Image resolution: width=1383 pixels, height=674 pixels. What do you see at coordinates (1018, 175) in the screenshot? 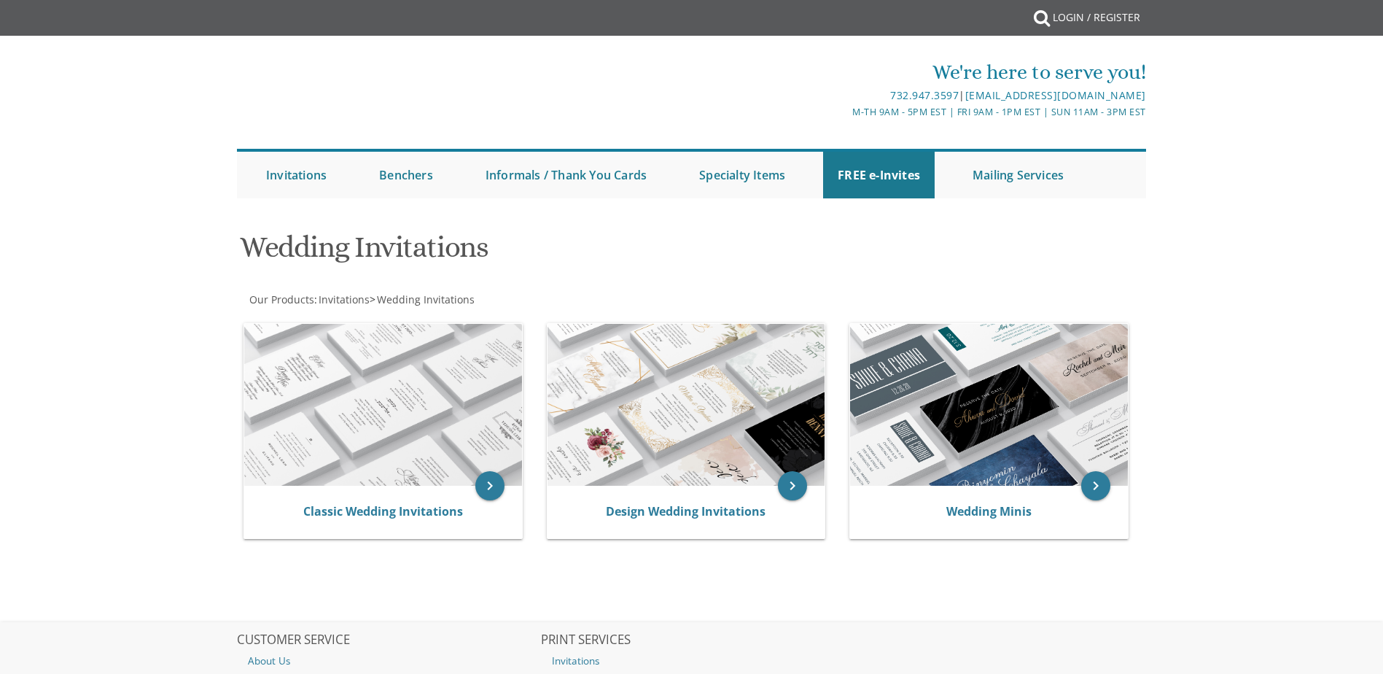
I see `a: Mailing Services` at bounding box center [1018, 175].